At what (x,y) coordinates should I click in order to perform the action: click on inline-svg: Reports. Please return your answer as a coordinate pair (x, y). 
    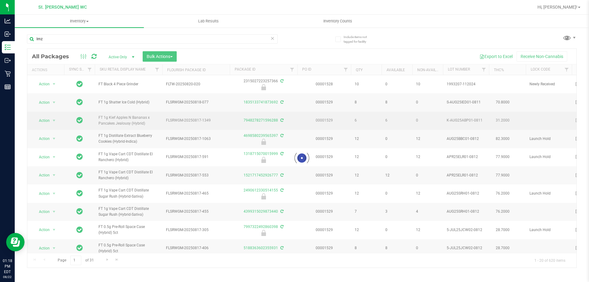
    Looking at the image, I should click on (8, 87).